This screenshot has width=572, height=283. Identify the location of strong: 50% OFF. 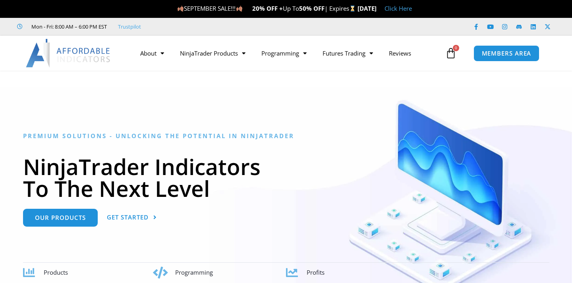
(312, 8).